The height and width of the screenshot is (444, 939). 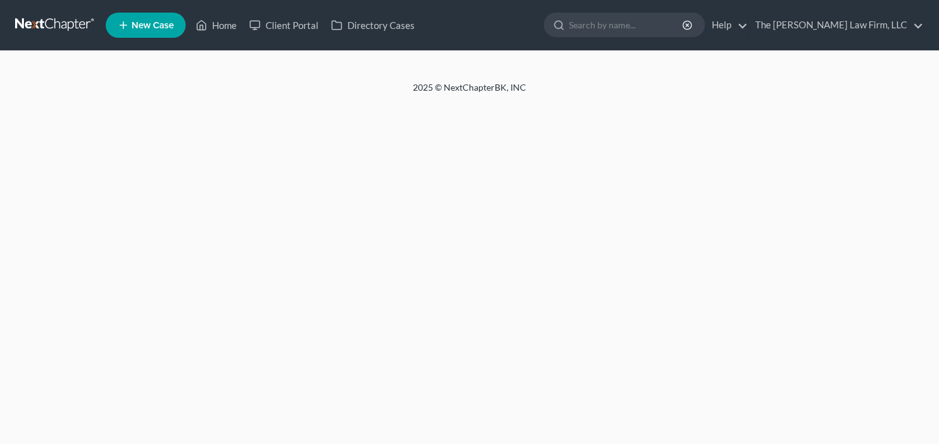 What do you see at coordinates (216, 25) in the screenshot?
I see `a: Home` at bounding box center [216, 25].